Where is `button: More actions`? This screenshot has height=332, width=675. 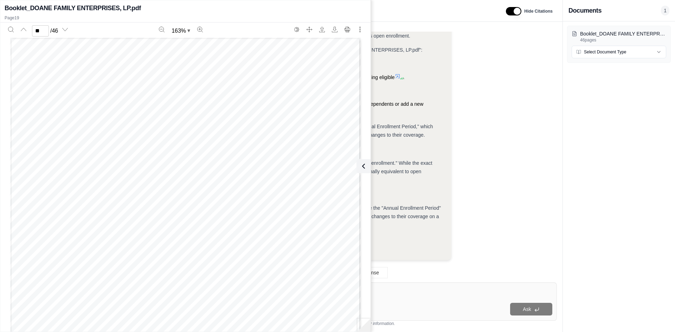
button: More actions is located at coordinates (360, 30).